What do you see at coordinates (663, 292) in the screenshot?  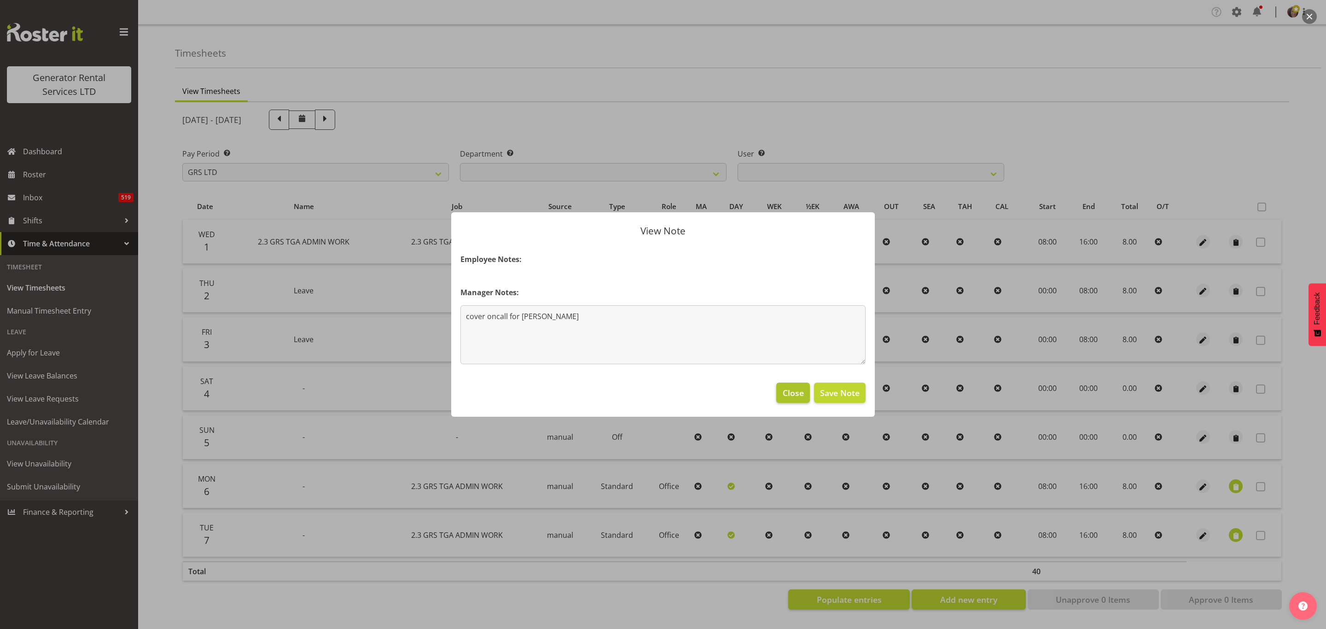 I see `h4: Manager Notes:` at bounding box center [663, 292].